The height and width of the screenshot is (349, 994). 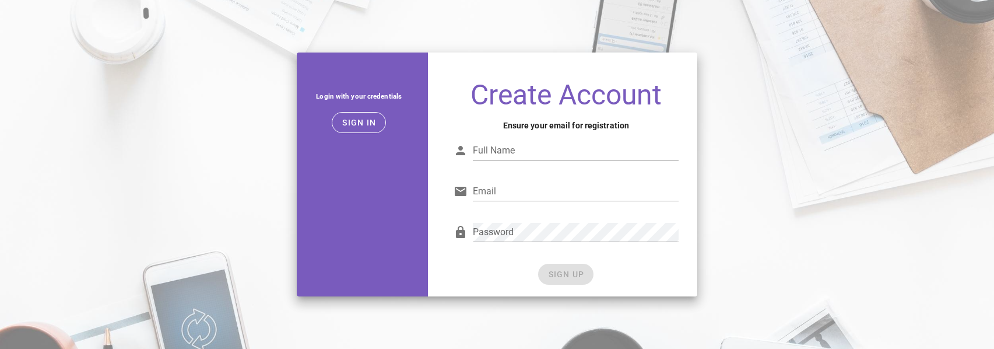 I want to click on h5: Login with your credentials, so click(x=359, y=96).